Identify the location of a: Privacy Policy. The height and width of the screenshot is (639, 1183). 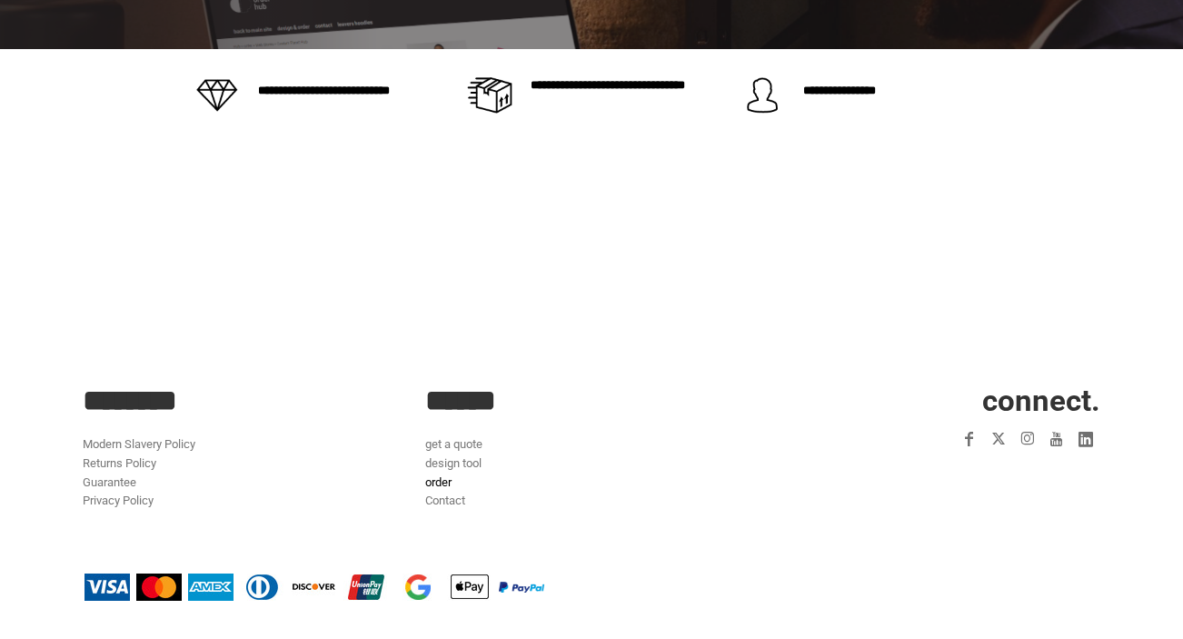
(118, 500).